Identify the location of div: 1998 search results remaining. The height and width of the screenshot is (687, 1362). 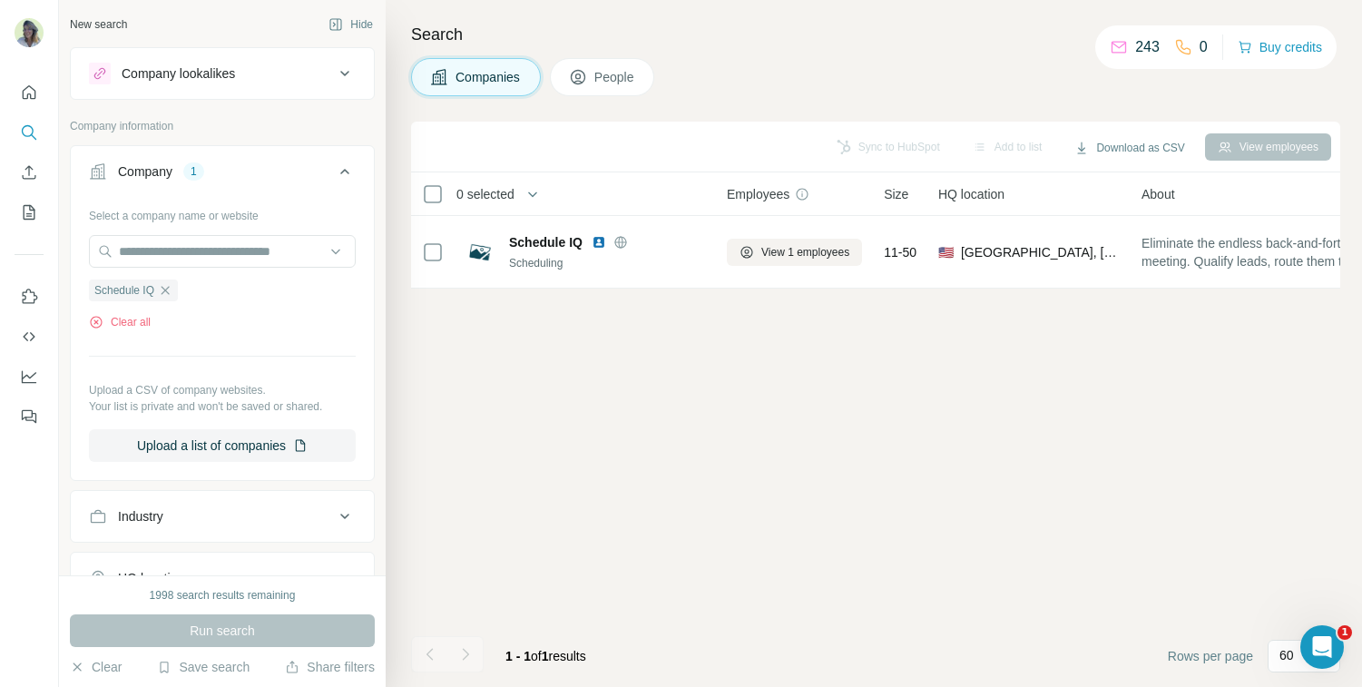
(222, 595).